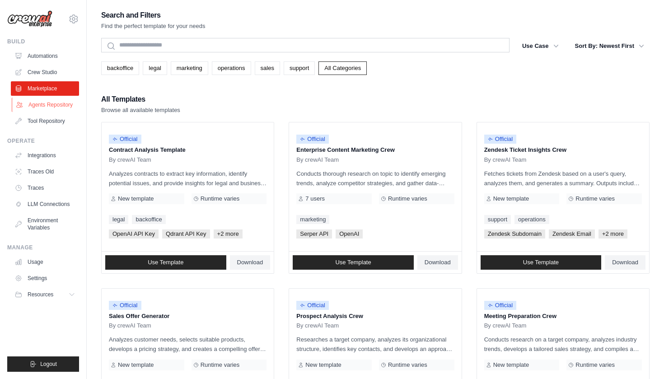 This screenshot has width=664, height=379. What do you see at coordinates (375, 150) in the screenshot?
I see `p: Enterprise Content Marketing Crew` at bounding box center [375, 150].